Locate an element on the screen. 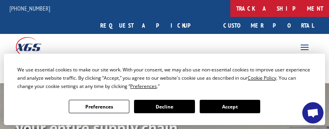 The image size is (329, 129). span: Preferences is located at coordinates (144, 86).